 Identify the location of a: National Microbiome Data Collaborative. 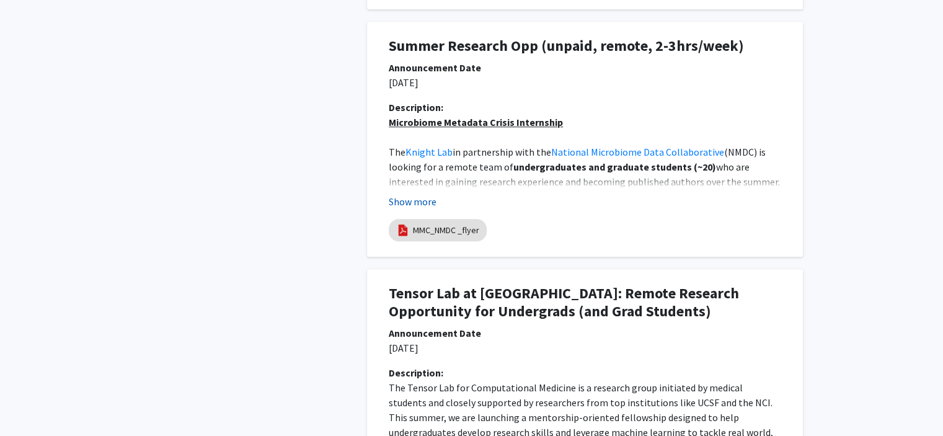
(637, 152).